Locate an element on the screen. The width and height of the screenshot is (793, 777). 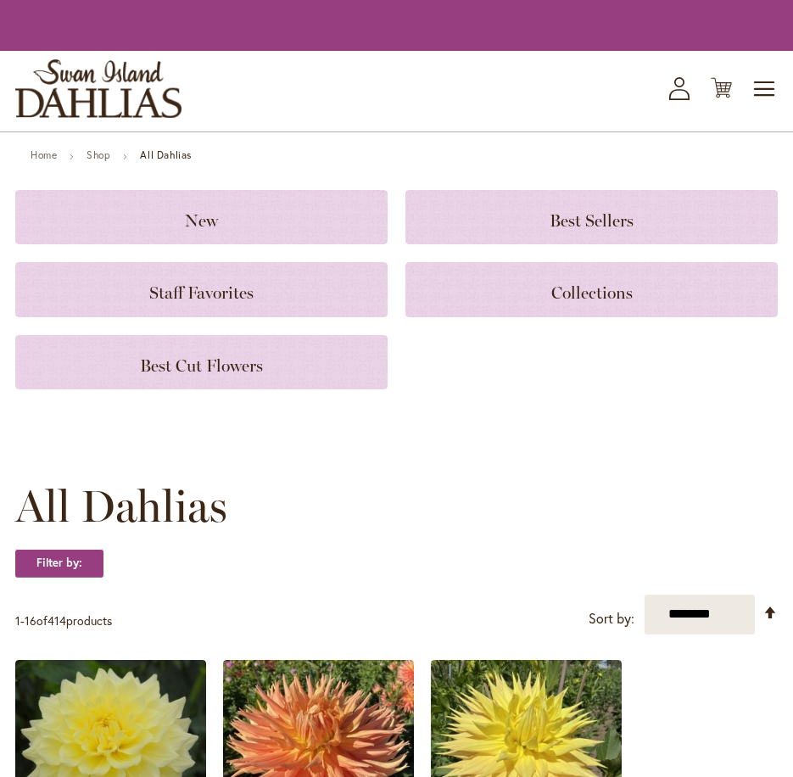
a: Collections is located at coordinates (591, 289).